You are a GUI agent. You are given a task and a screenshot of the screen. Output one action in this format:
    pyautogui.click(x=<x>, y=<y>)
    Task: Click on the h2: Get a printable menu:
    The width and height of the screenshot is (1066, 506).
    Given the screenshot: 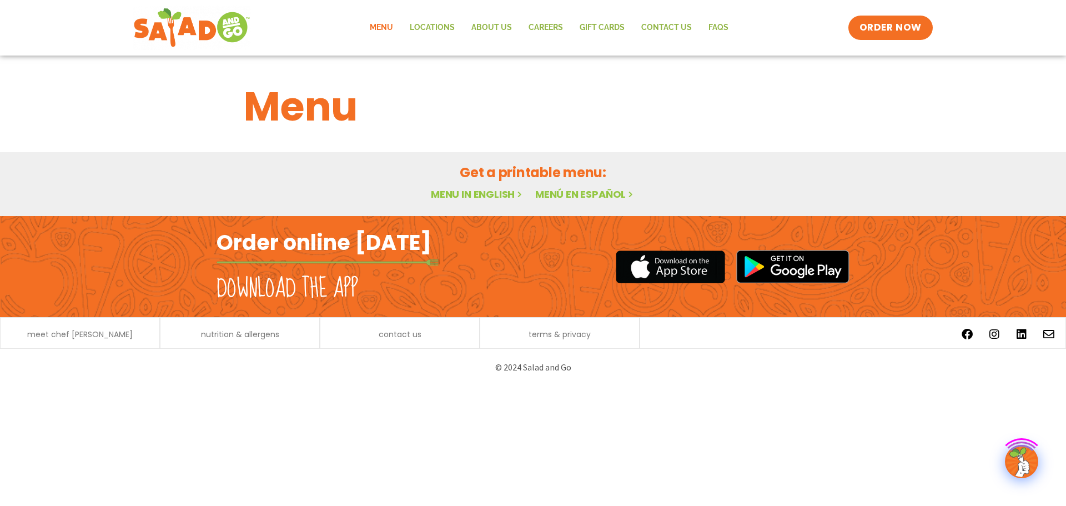 What is the action you would take?
    pyautogui.click(x=533, y=172)
    